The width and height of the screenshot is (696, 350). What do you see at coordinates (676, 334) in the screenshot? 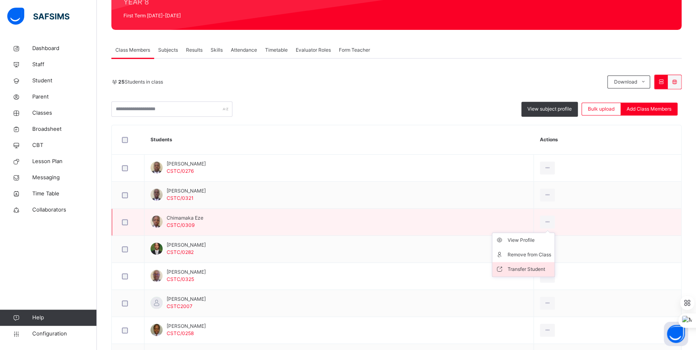
I see `button: Open asap` at bounding box center [676, 334].